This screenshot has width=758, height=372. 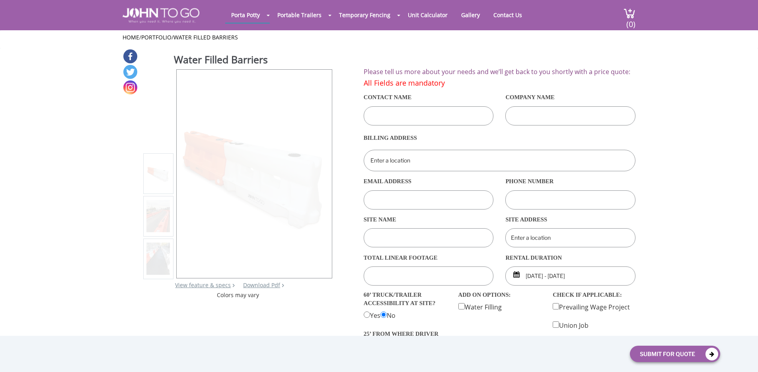 What do you see at coordinates (499, 138) in the screenshot?
I see `label: Billing Address` at bounding box center [499, 138].